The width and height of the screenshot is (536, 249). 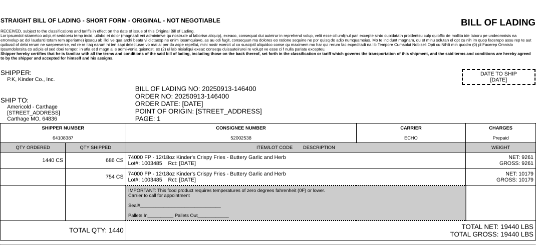 What do you see at coordinates (96, 161) in the screenshot?
I see `td: 686 CS` at bounding box center [96, 161].